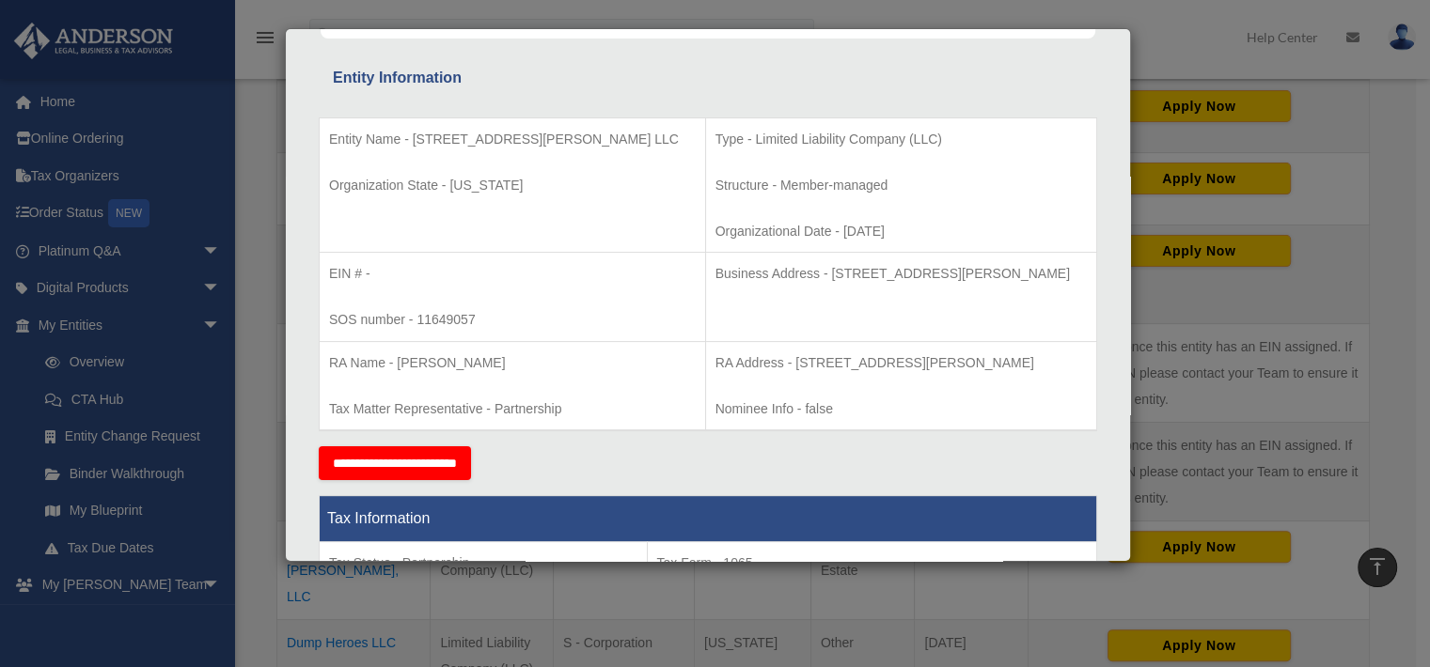 Image resolution: width=1430 pixels, height=667 pixels. Describe the element at coordinates (512, 320) in the screenshot. I see `p: SOS number - 11649057` at that location.